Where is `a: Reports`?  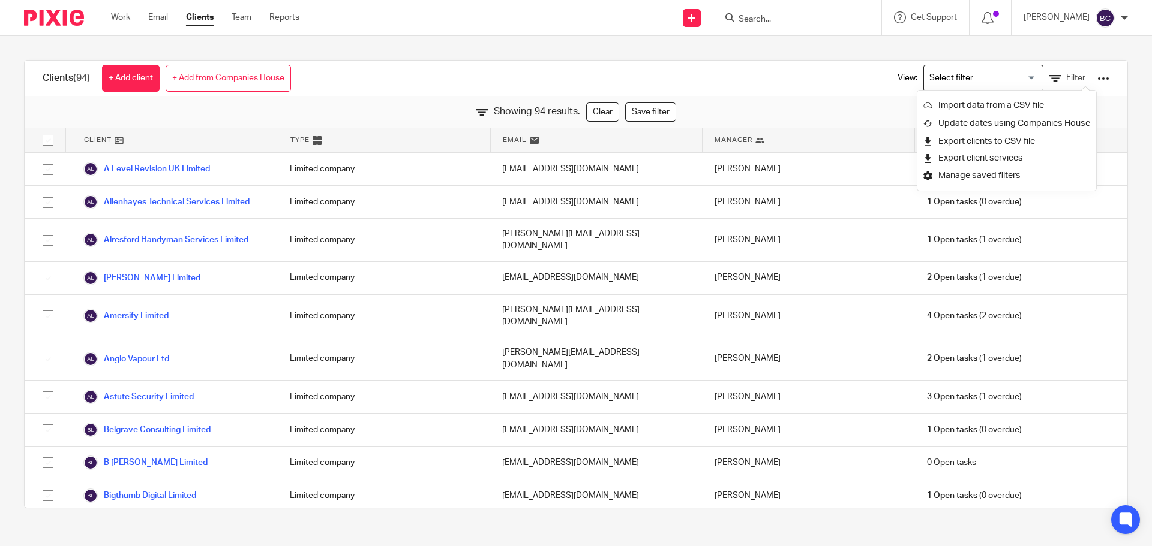
a: Reports is located at coordinates (284, 17).